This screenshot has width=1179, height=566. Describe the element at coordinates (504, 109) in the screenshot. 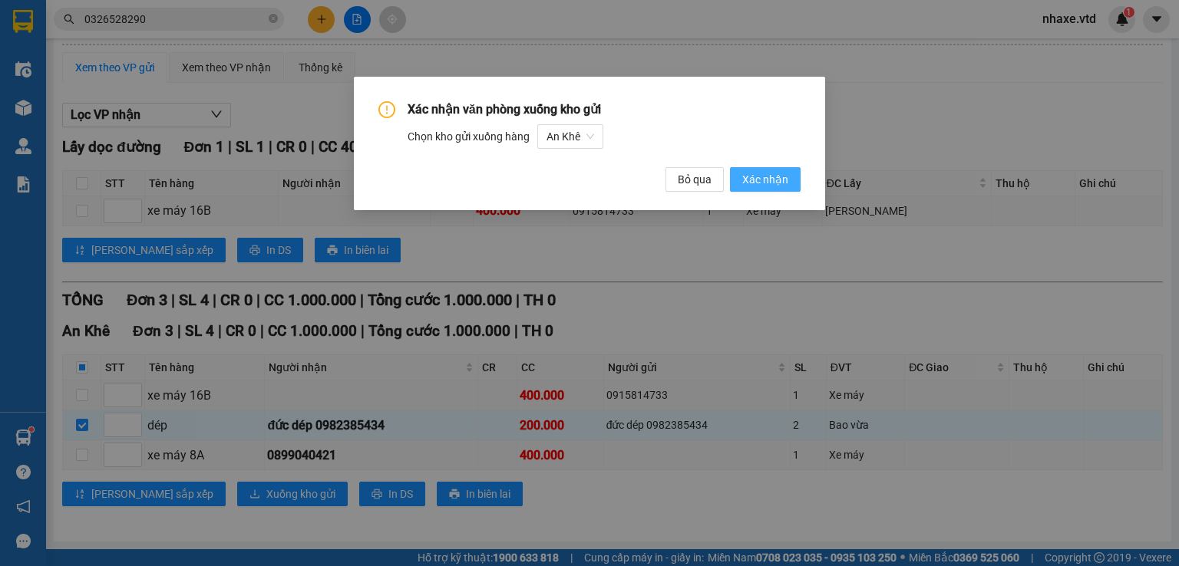

I see `span: Xác nhận văn phòng xuống kho gửi` at that location.